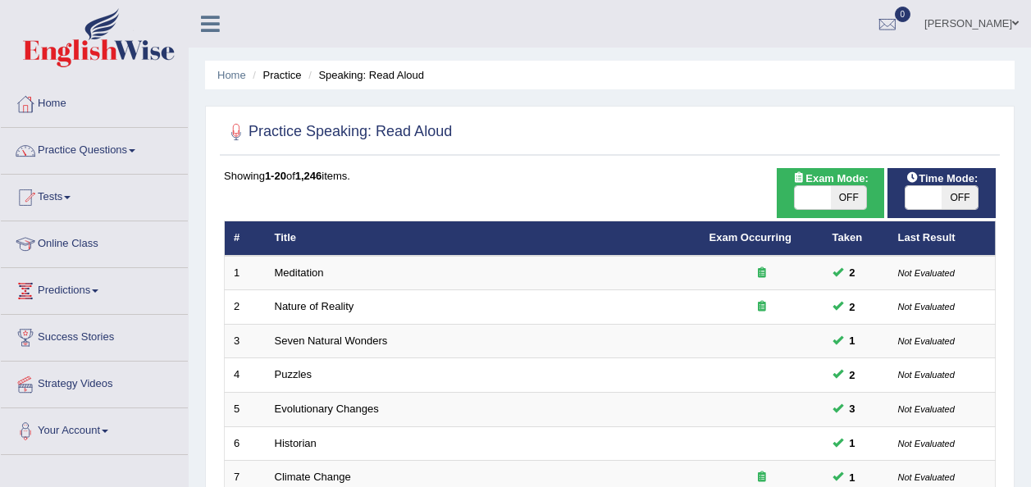 Image resolution: width=1031 pixels, height=487 pixels. What do you see at coordinates (245, 341) in the screenshot?
I see `td: 3` at bounding box center [245, 341].